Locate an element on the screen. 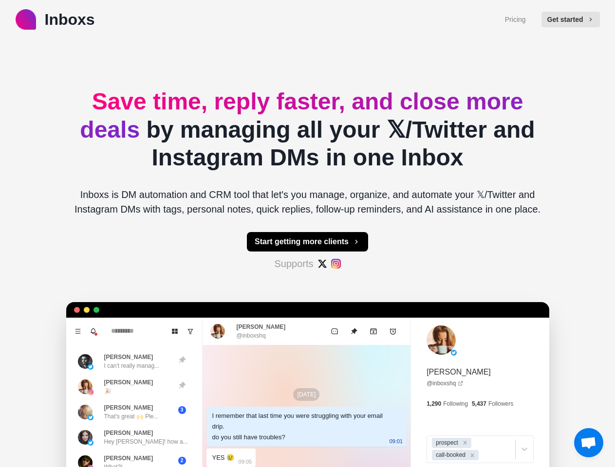 The image size is (615, 467). button: Unpin is located at coordinates (354, 331).